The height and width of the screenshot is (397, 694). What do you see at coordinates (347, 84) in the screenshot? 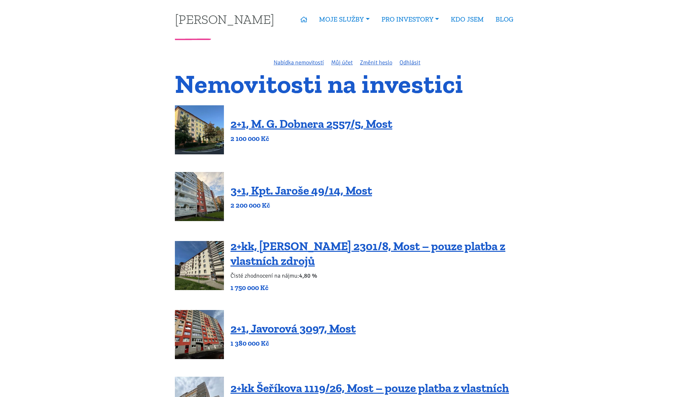
I see `h1: Nemovitosti na investici` at bounding box center [347, 84].